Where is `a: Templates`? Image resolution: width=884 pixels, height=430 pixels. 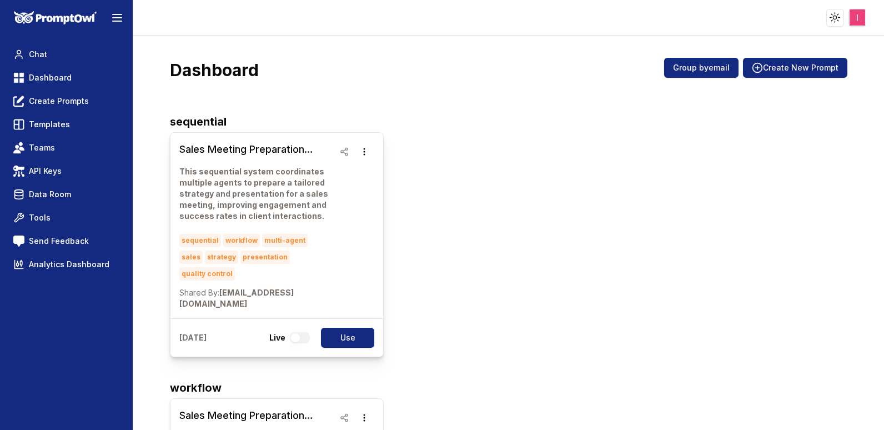 a: Templates is located at coordinates (66, 124).